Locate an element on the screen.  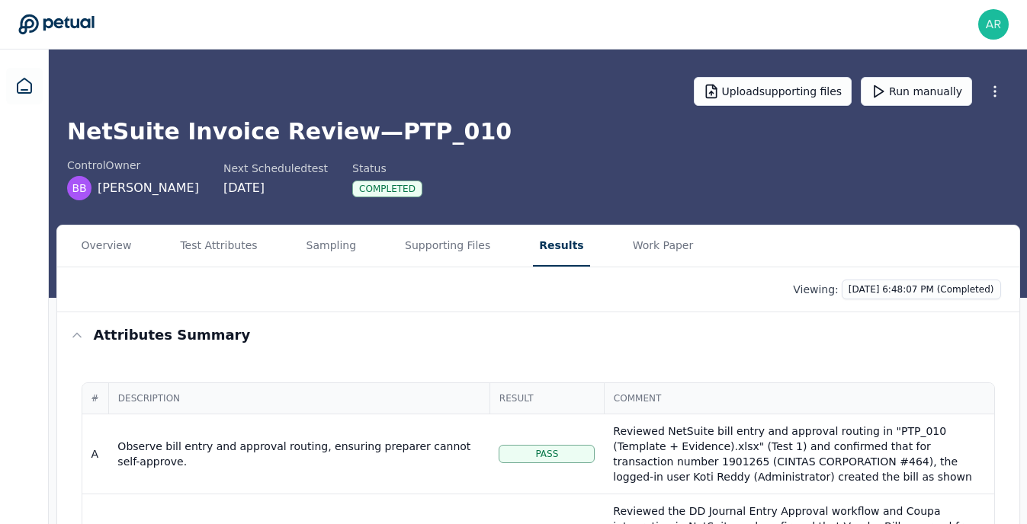
div: Next Scheduled test is located at coordinates (275, 168).